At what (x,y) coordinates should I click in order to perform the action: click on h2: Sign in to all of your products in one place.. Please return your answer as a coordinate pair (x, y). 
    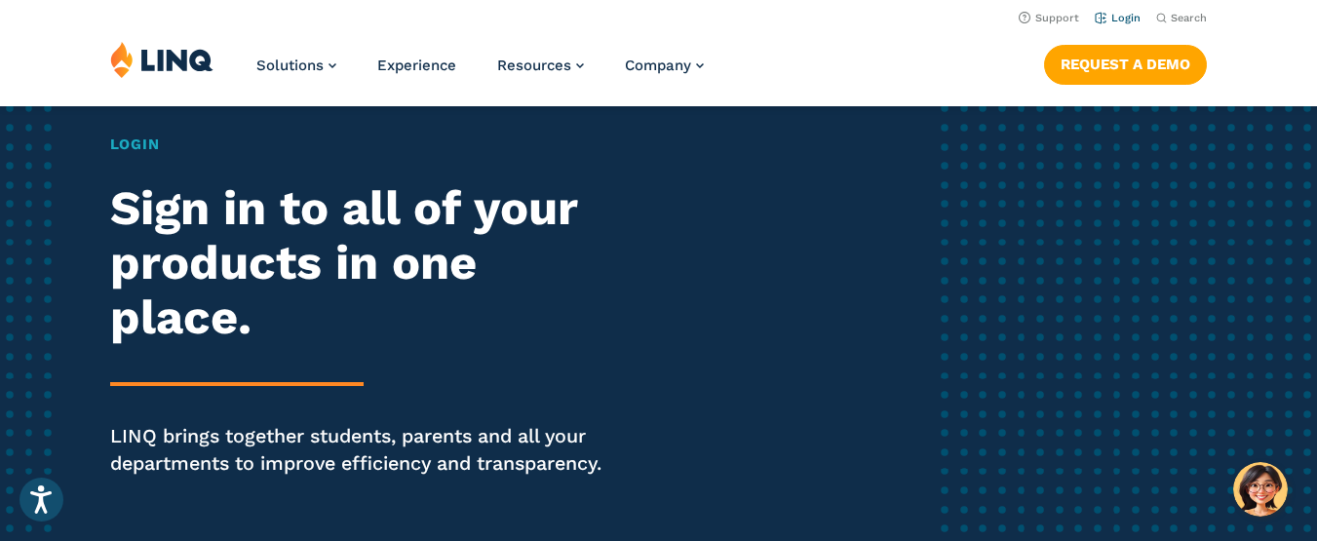
    Looking at the image, I should click on (364, 263).